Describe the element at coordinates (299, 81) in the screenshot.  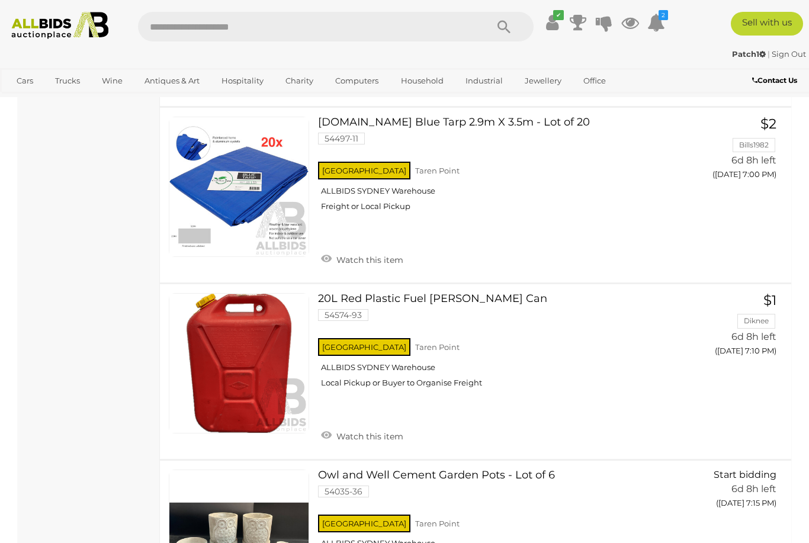
I see `a: Charity` at that location.